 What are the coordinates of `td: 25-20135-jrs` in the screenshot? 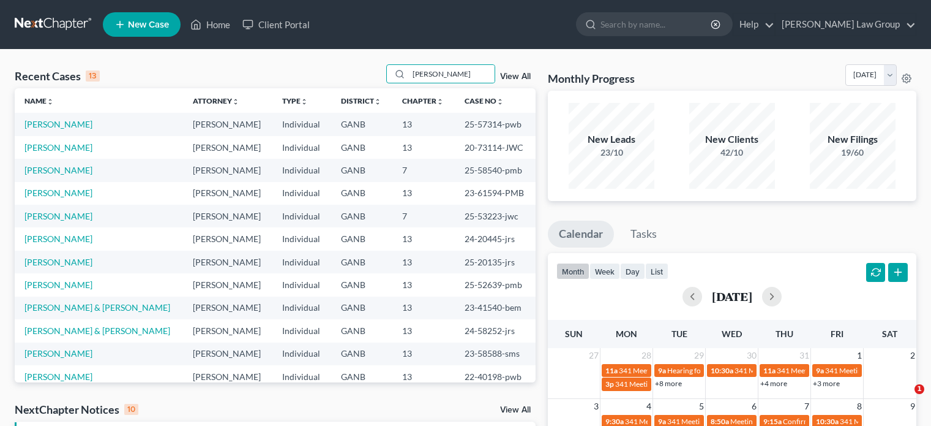 It's located at (495, 261).